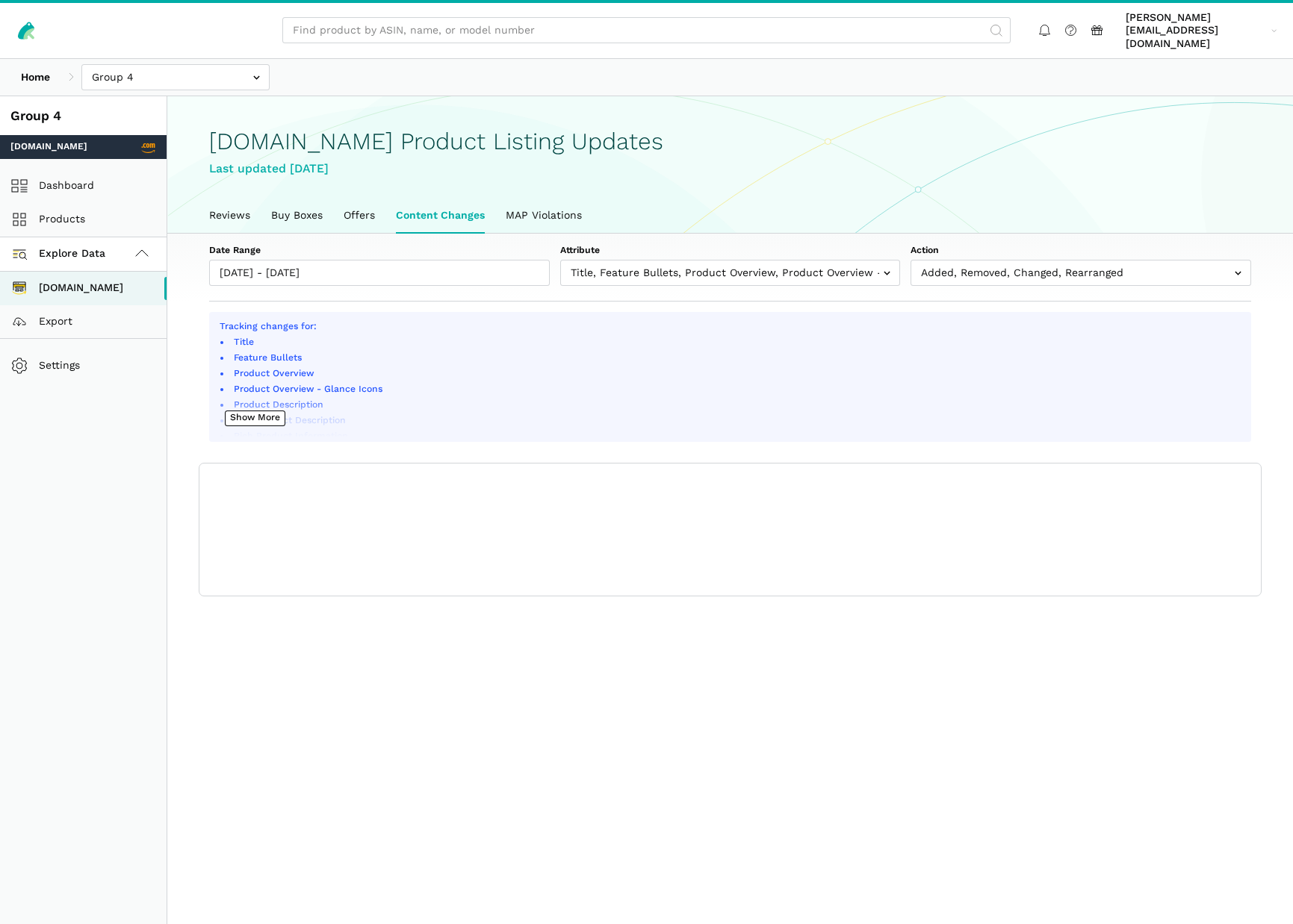 This screenshot has height=924, width=1293. Describe the element at coordinates (1081, 272) in the screenshot. I see `input: Added, Removed, Changed, Rearranged` at that location.